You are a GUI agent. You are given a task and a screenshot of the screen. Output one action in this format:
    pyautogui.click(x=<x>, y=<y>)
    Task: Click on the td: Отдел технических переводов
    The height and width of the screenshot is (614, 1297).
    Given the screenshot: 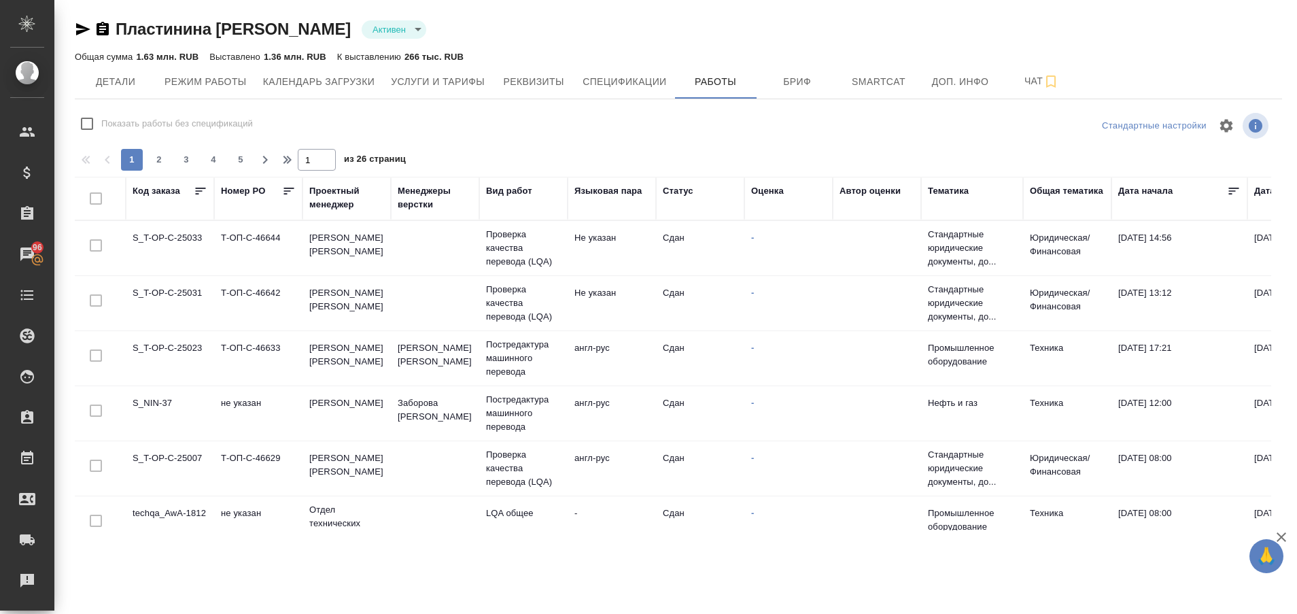 What is the action you would take?
    pyautogui.click(x=347, y=524)
    